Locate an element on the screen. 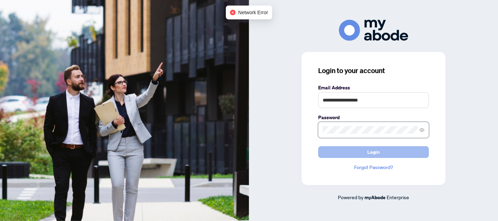 The width and height of the screenshot is (498, 221). span: Login is located at coordinates (374, 152).